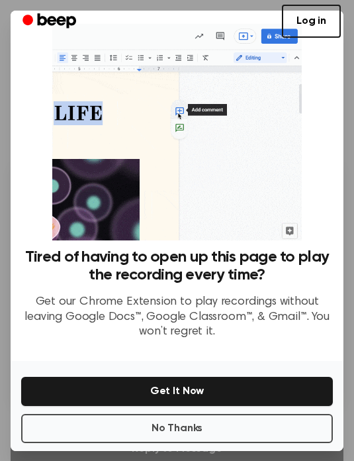 The width and height of the screenshot is (354, 461). Describe the element at coordinates (311, 21) in the screenshot. I see `a: Log in` at that location.